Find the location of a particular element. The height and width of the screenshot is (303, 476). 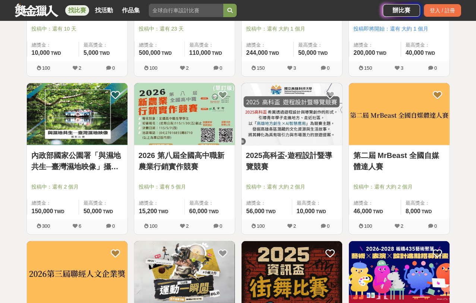

span: 110,000 is located at coordinates (200, 53).